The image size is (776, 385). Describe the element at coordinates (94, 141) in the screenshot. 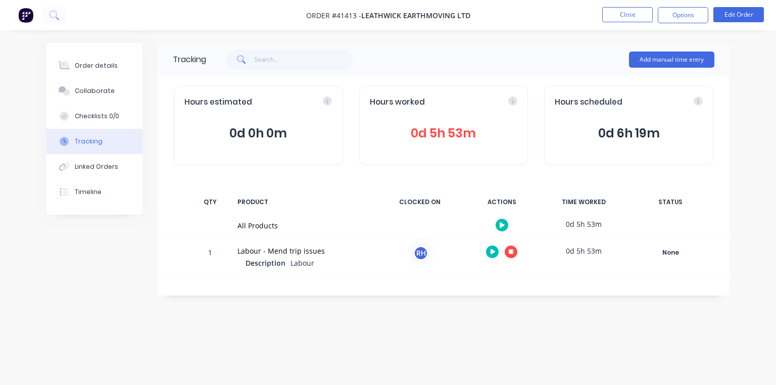

I see `button: Tracking` at that location.